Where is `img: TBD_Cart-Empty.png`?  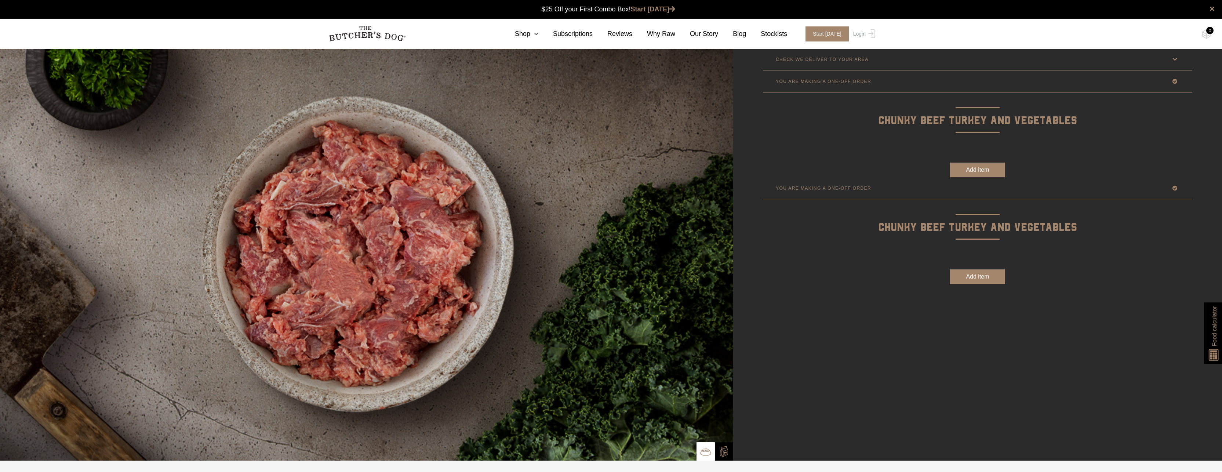
img: TBD_Cart-Empty.png is located at coordinates (1207, 34).